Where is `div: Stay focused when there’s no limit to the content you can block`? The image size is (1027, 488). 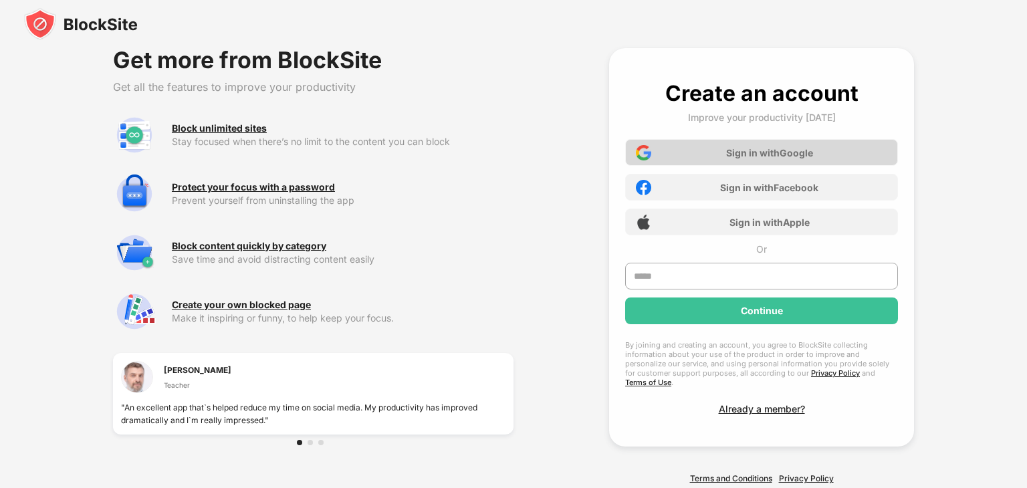 div: Stay focused when there’s no limit to the content you can block is located at coordinates (342, 142).